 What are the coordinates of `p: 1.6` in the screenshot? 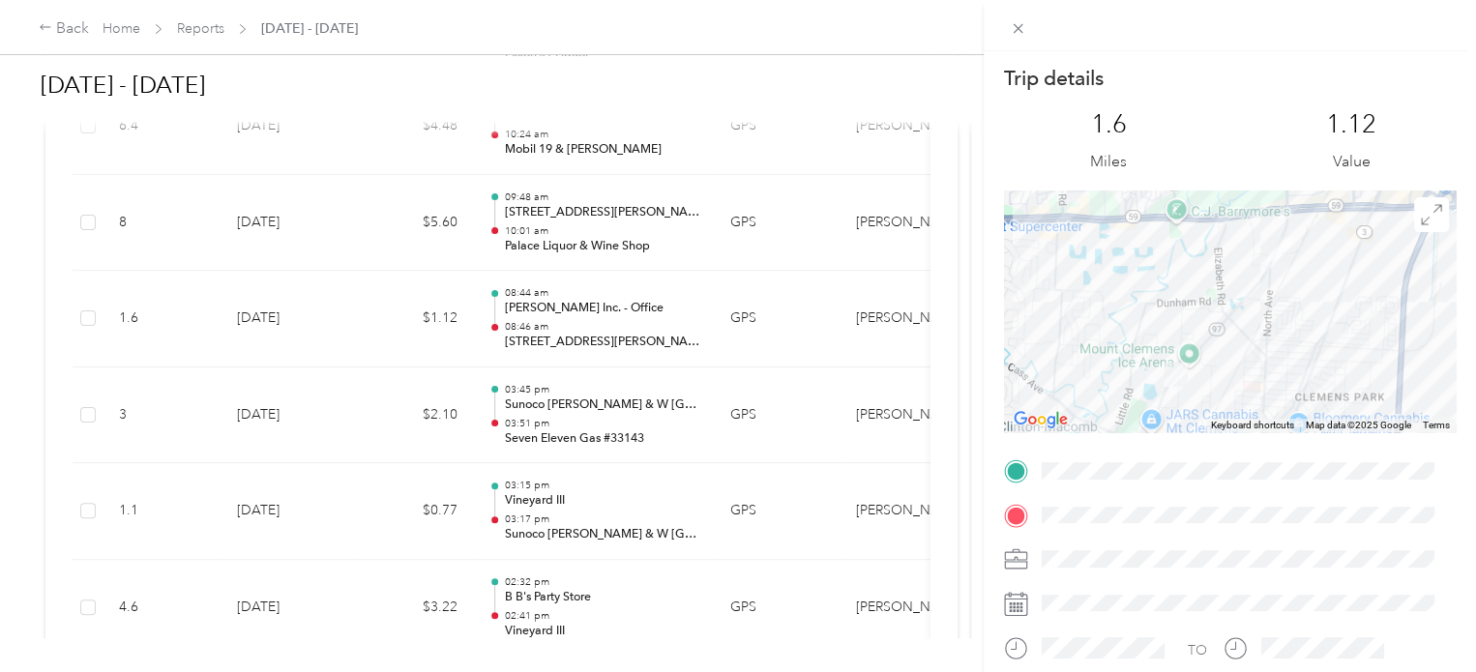 It's located at (1108, 125).